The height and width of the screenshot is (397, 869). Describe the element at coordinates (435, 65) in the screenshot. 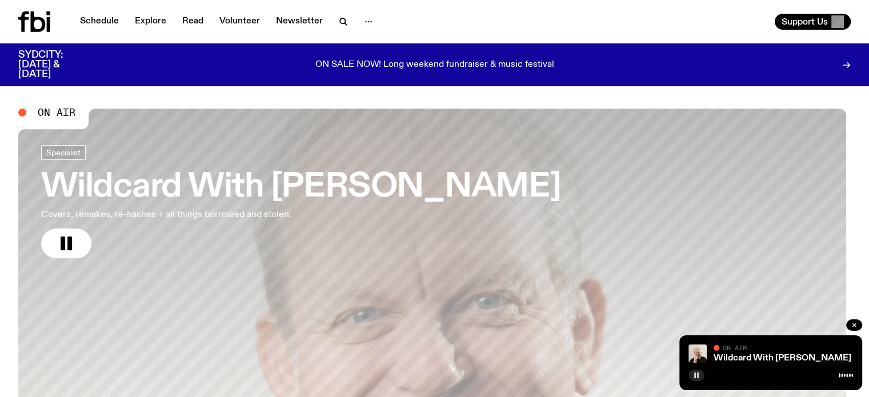

I see `p: ON SALE NOW! Long weekend fundraiser & music festival` at that location.